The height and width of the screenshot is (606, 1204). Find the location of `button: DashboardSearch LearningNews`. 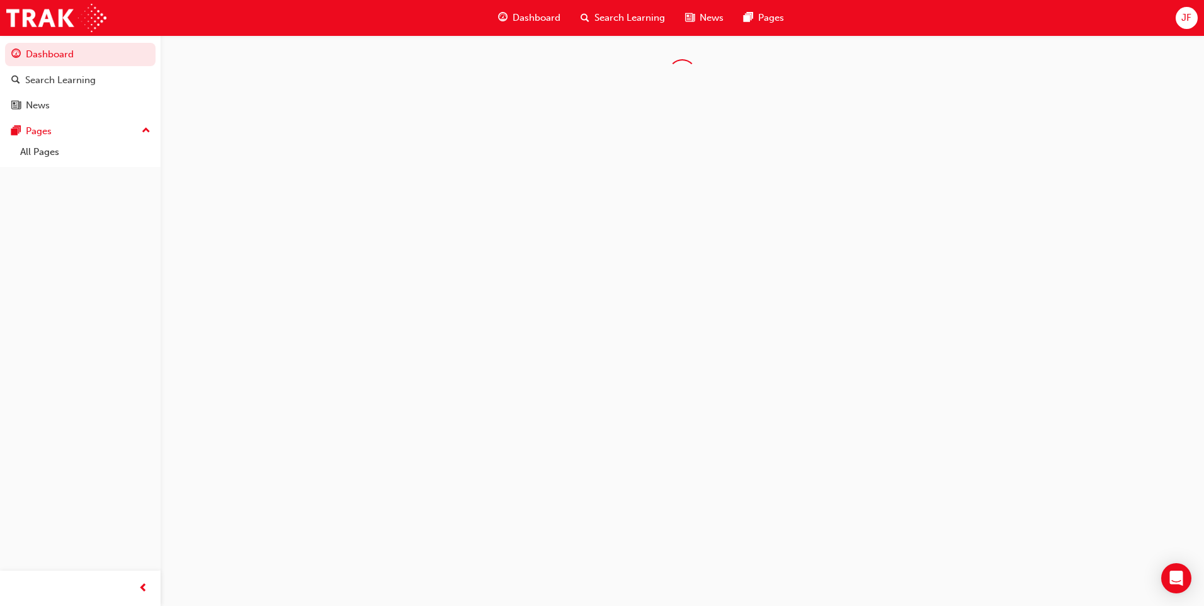

button: DashboardSearch LearningNews is located at coordinates (80, 80).